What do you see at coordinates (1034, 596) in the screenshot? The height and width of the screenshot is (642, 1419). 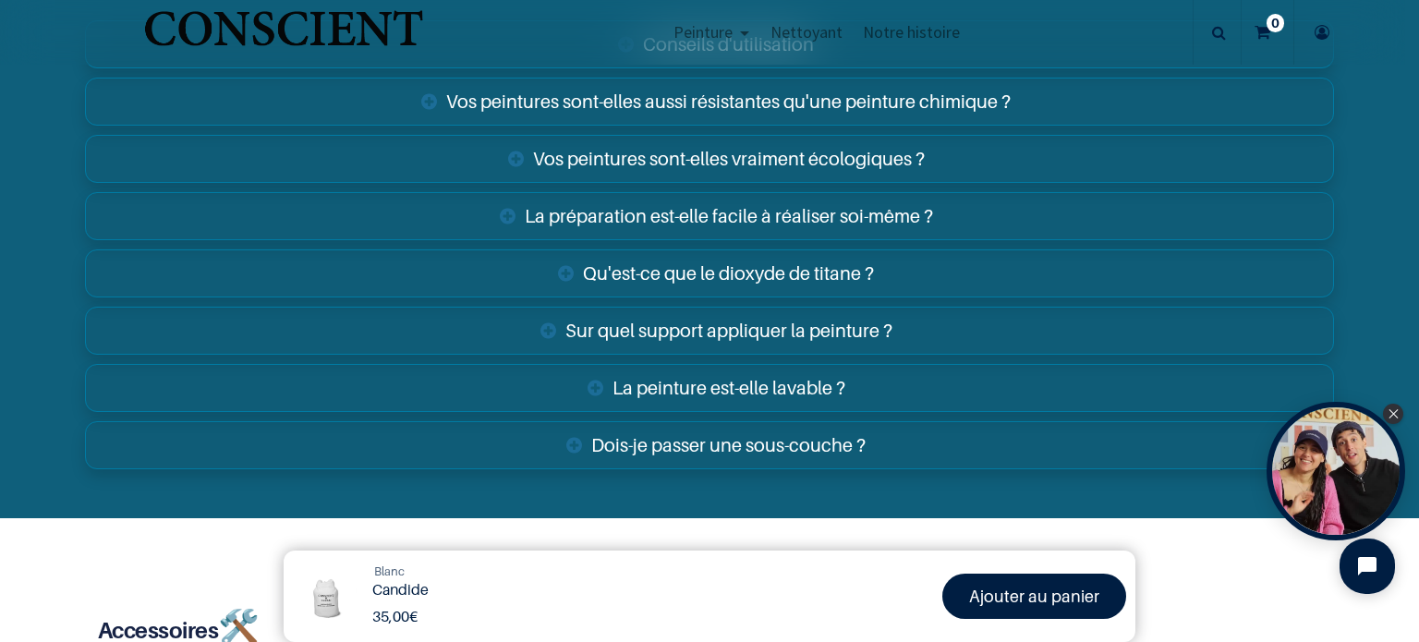 I see `a: Ajouter au panier` at bounding box center [1034, 596].